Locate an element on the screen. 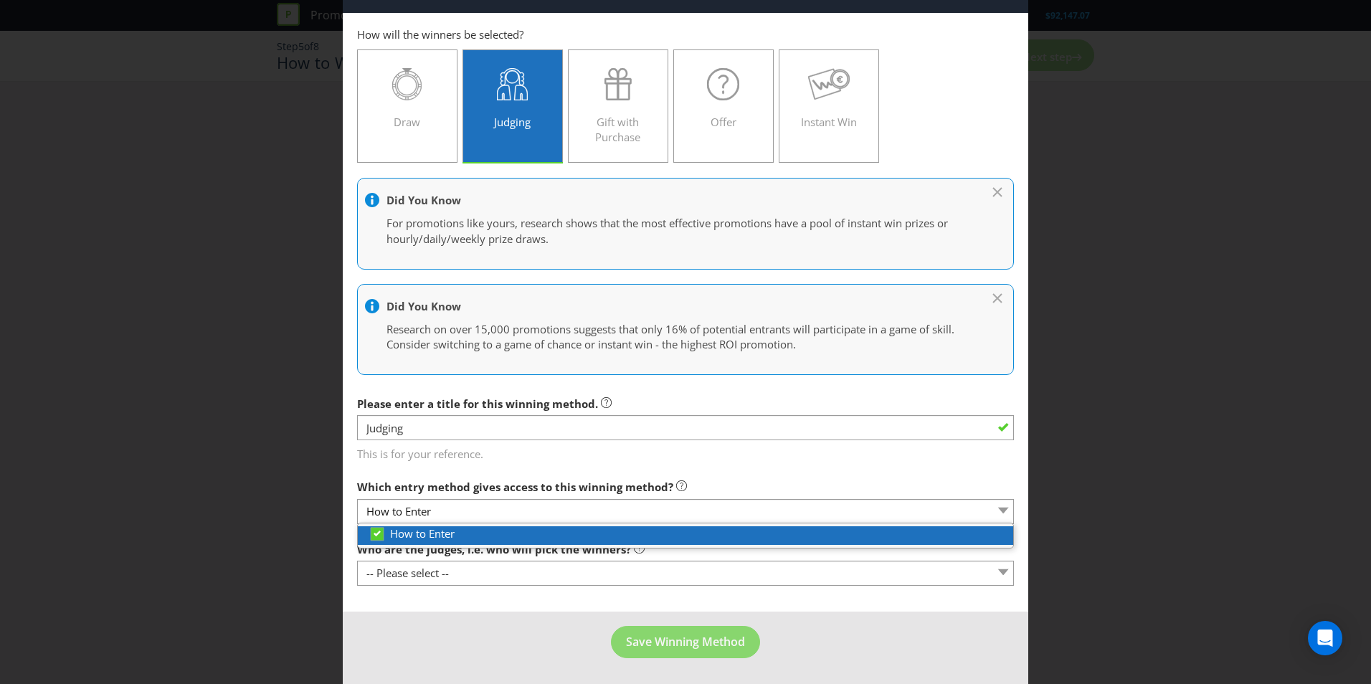  span: Draw is located at coordinates (407, 122).